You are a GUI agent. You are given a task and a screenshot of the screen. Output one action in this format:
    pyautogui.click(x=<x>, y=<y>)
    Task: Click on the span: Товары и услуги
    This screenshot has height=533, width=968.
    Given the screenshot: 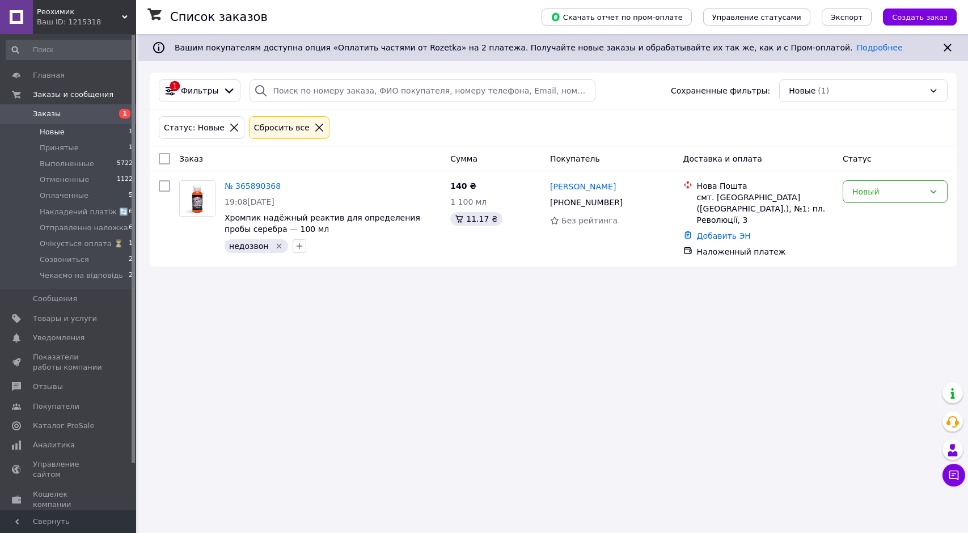 What is the action you would take?
    pyautogui.click(x=65, y=319)
    